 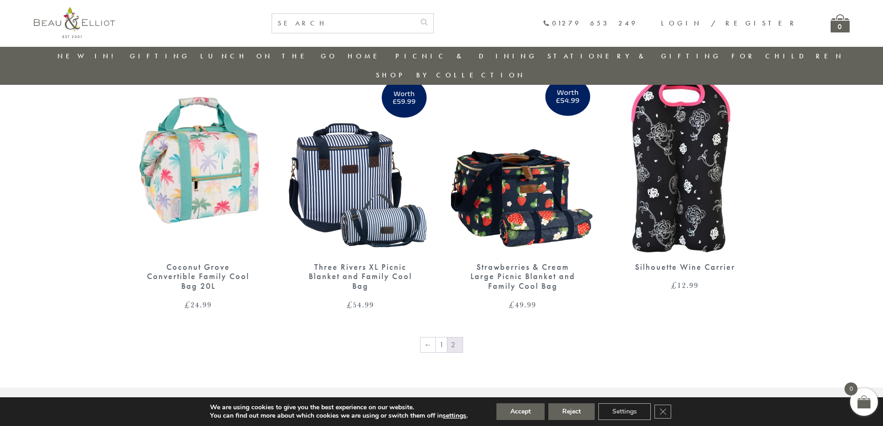 I want to click on input: SEARCH, so click(x=343, y=23).